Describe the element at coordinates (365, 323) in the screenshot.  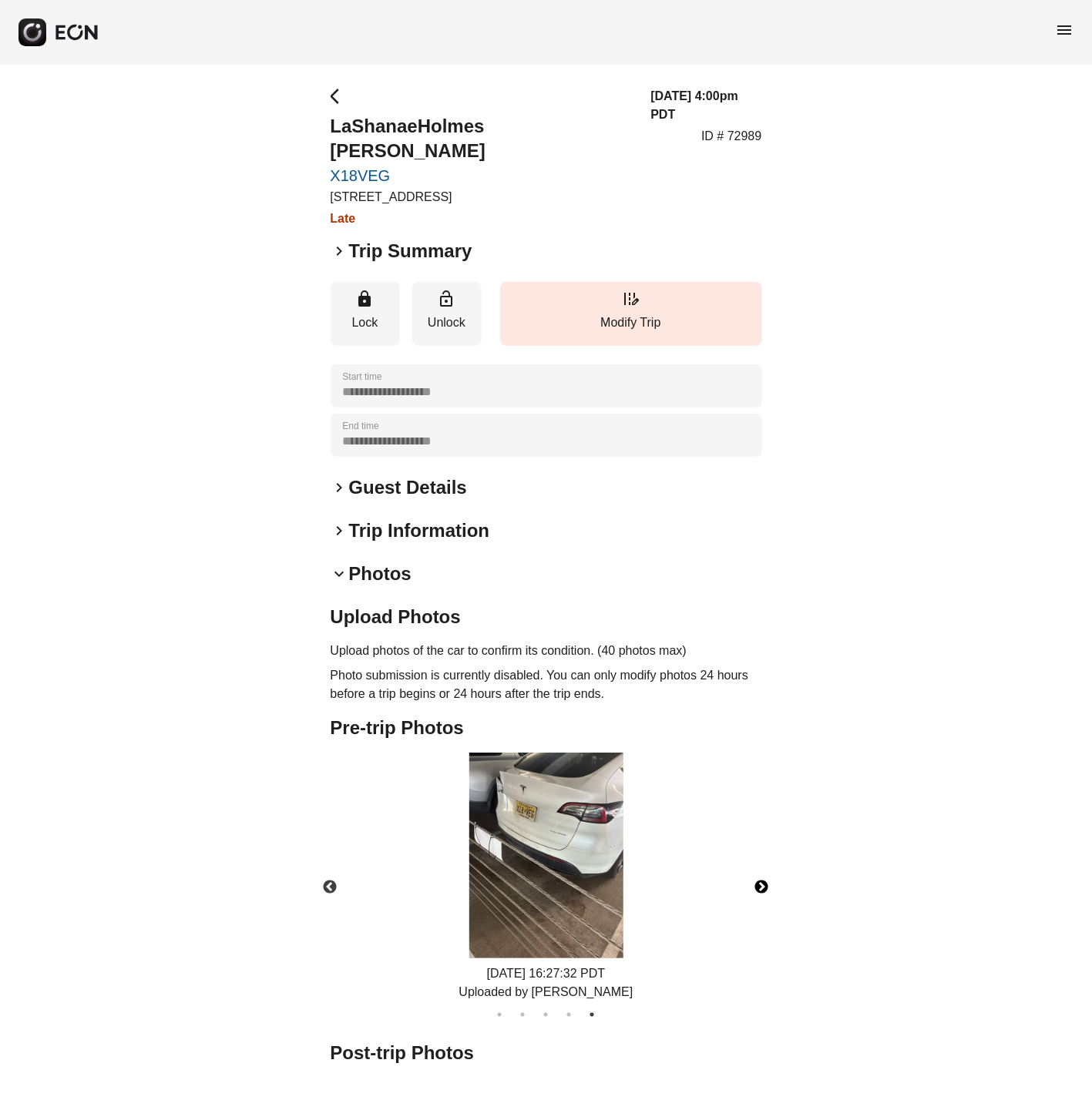
I see `p: Lock` at that location.